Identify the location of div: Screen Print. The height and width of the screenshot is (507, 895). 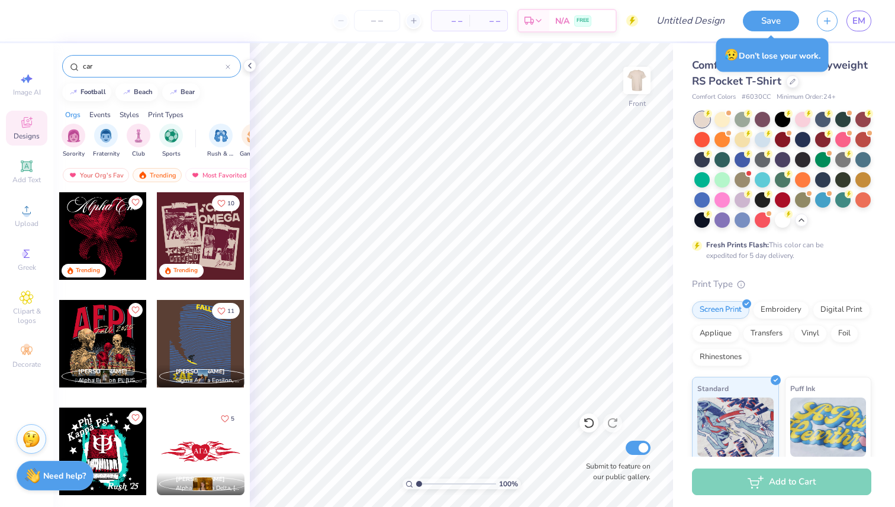
(720, 310).